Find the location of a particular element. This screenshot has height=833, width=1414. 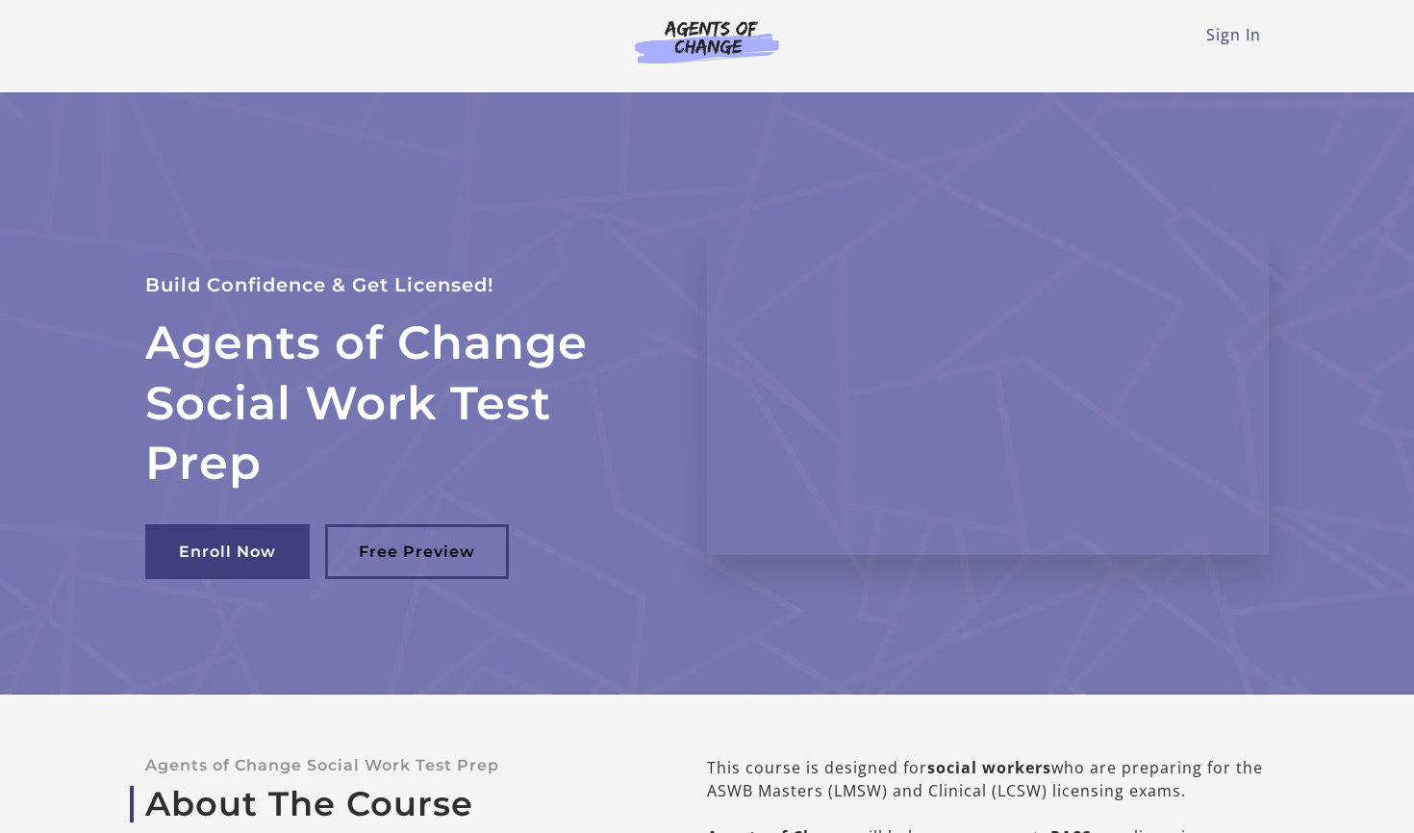

h2: Agents of Change Social Work Test Prep is located at coordinates (403, 402).